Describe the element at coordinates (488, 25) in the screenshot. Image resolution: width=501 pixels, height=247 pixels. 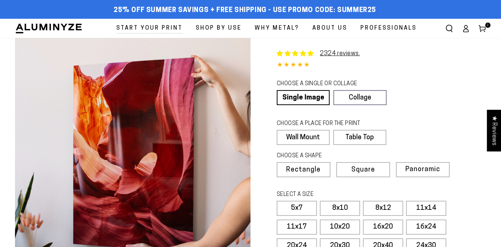
I see `span: 2` at that location.